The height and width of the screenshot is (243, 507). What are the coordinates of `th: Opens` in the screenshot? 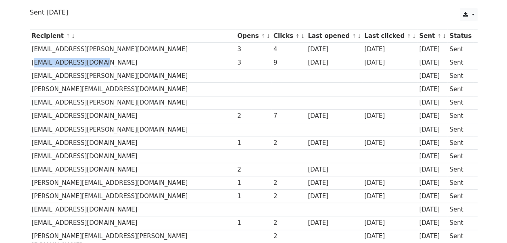 It's located at (254, 36).